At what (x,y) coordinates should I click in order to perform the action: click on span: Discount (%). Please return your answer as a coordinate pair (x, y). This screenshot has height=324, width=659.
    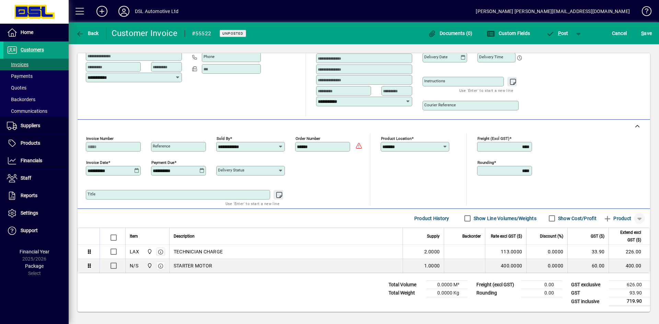
    Looking at the image, I should click on (552, 237).